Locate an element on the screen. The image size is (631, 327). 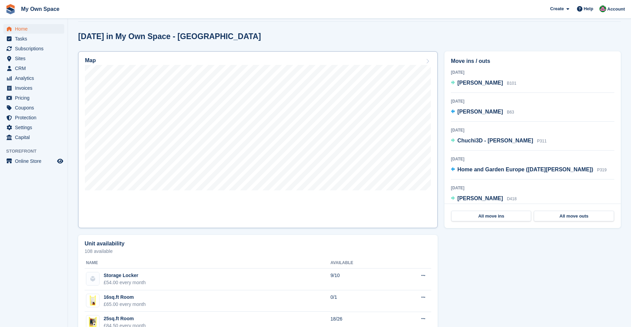
span: B101 is located at coordinates (512, 83).